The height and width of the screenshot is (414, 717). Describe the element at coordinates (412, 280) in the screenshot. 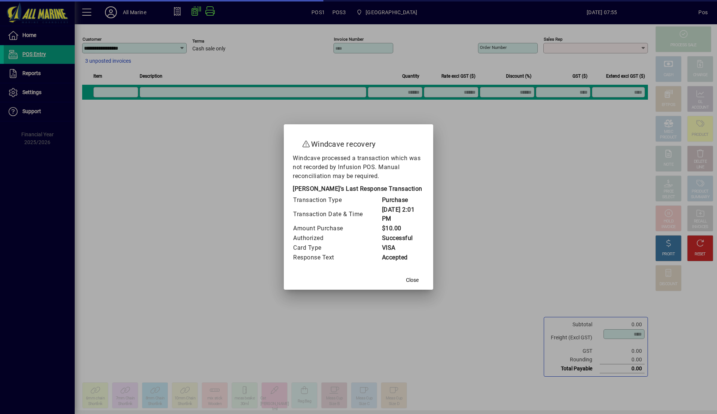

I see `button: Close` at that location.